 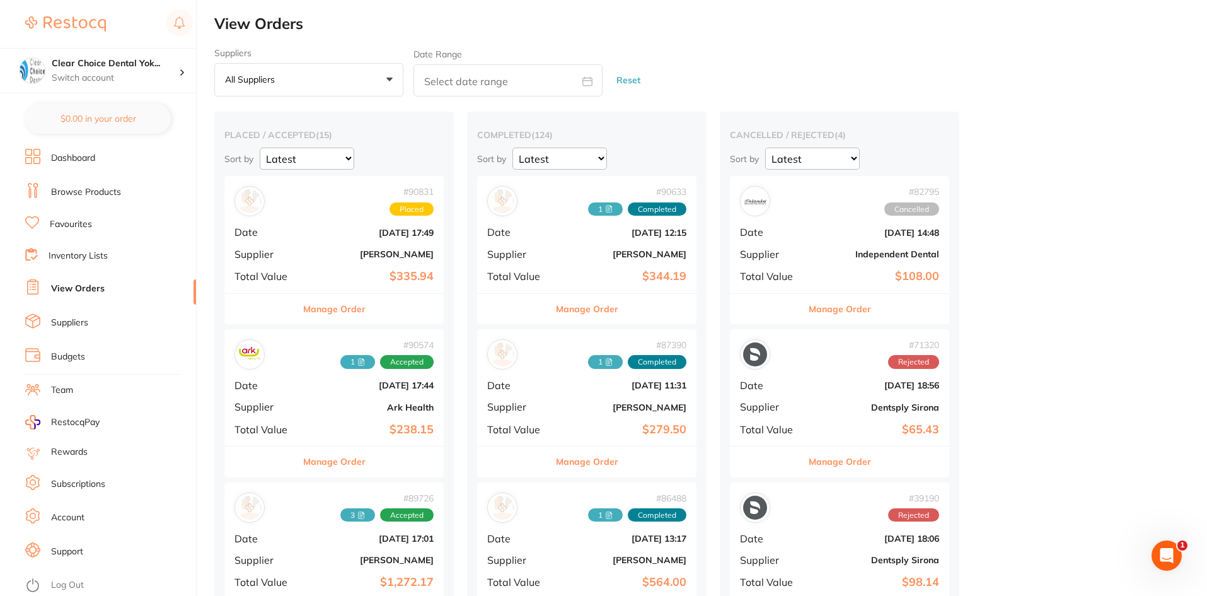 What do you see at coordinates (412, 192) in the screenshot?
I see `span: # 90831` at bounding box center [412, 192].